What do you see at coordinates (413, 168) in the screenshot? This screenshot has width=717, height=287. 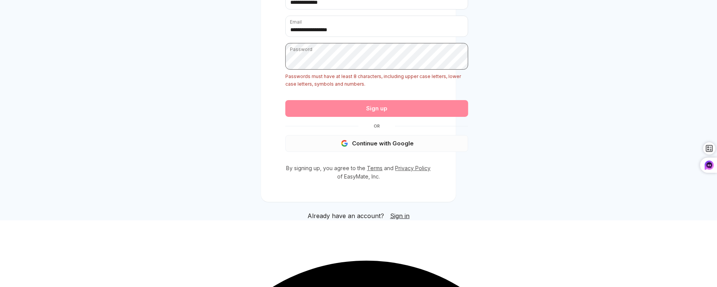 I see `a: Privacy Policy` at bounding box center [413, 168].